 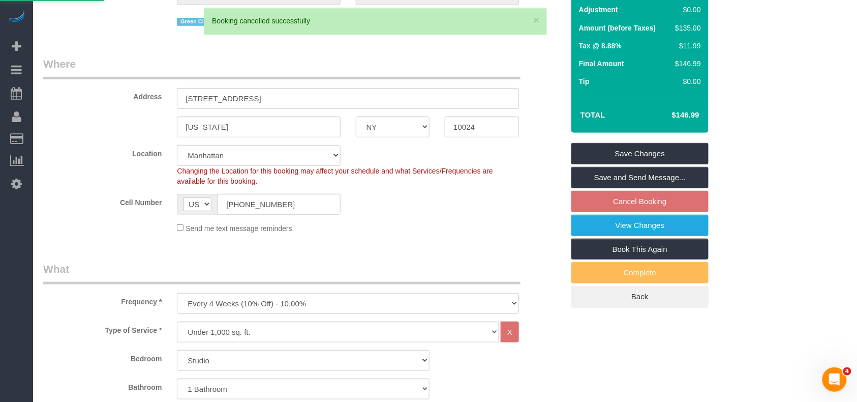 What do you see at coordinates (102, 328) in the screenshot?
I see `label: Type of Service *` at bounding box center [102, 328].